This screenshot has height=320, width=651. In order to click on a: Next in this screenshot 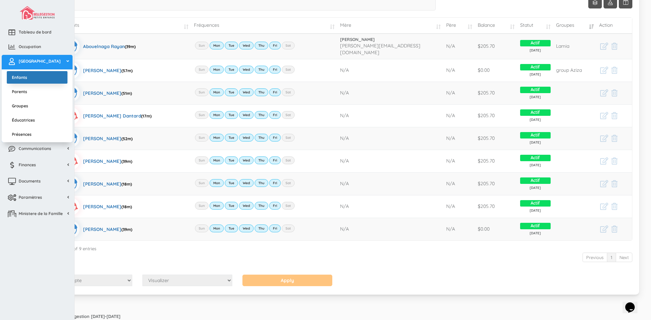, I will do `click(624, 258)`.